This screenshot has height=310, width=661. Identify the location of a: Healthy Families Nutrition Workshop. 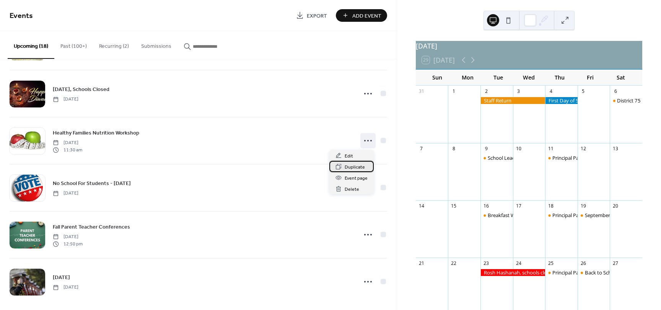
(96, 133).